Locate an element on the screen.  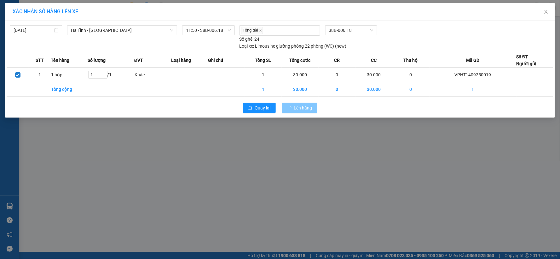
span: 38B-006.18 is located at coordinates (351, 30).